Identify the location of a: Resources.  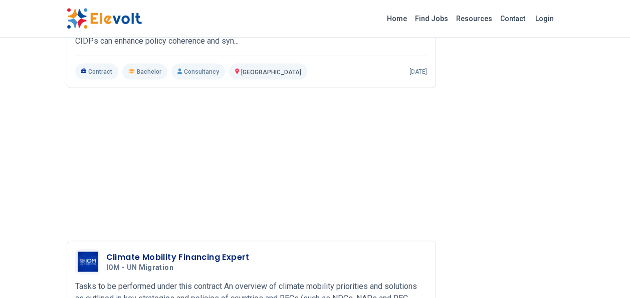
(474, 19).